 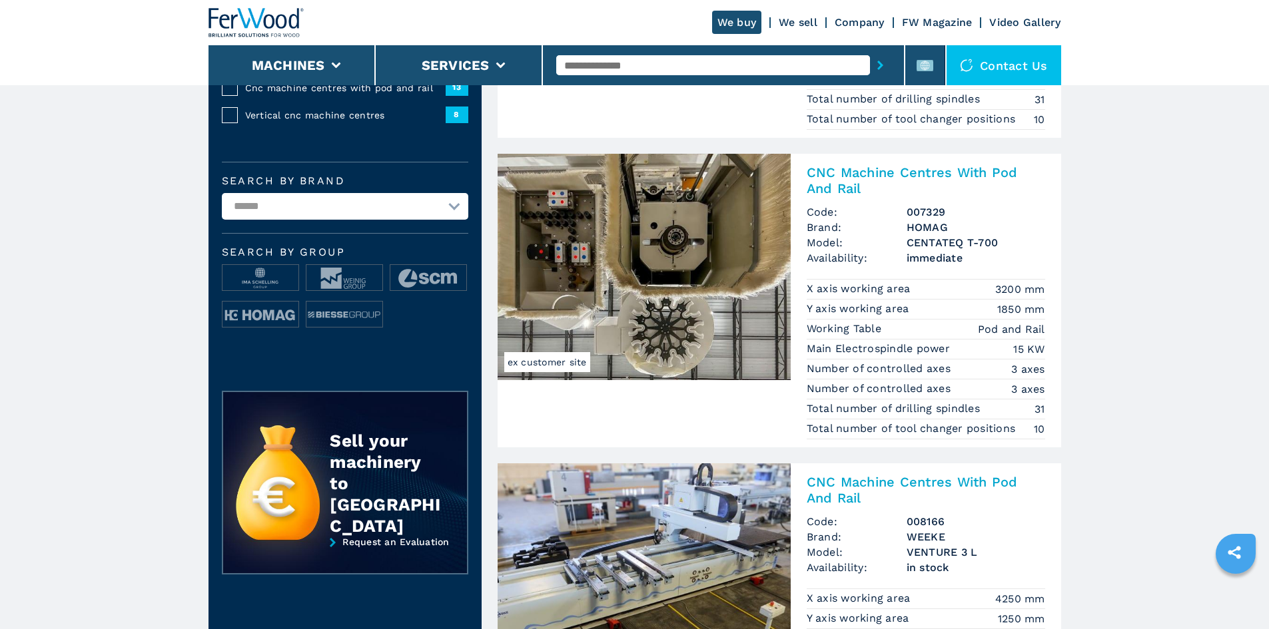 What do you see at coordinates (967, 65) in the screenshot?
I see `img: Contact us` at bounding box center [967, 65].